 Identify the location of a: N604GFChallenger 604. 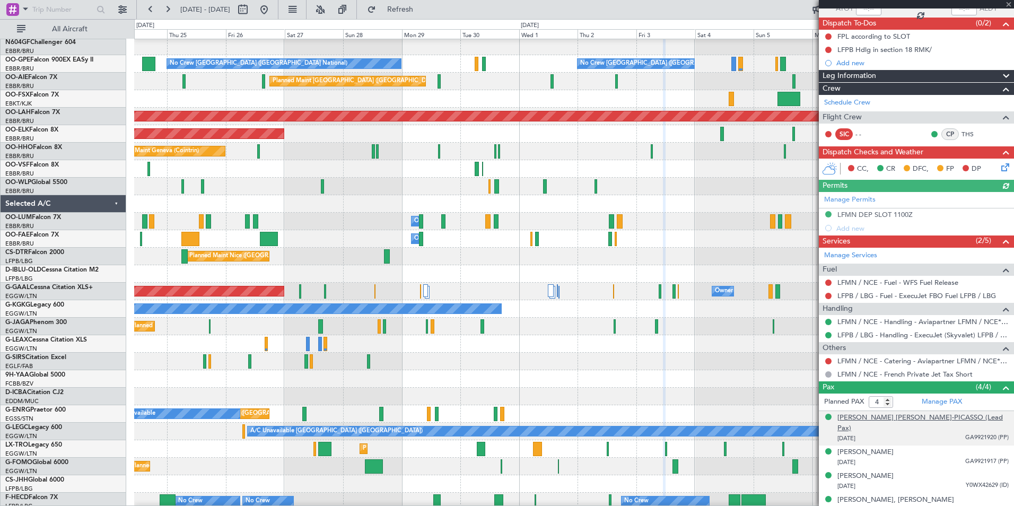
(40, 42).